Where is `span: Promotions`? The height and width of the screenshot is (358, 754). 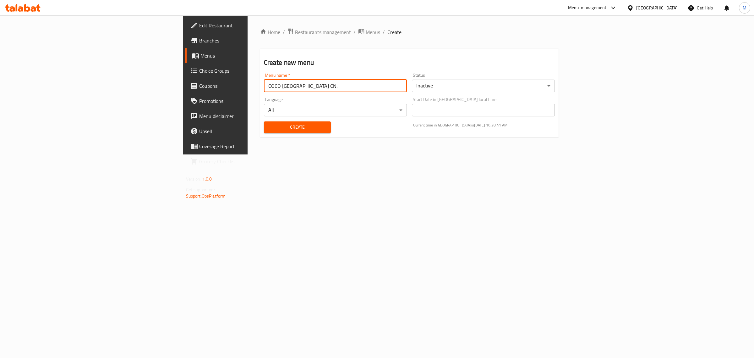 span: Promotions is located at coordinates (251, 101).